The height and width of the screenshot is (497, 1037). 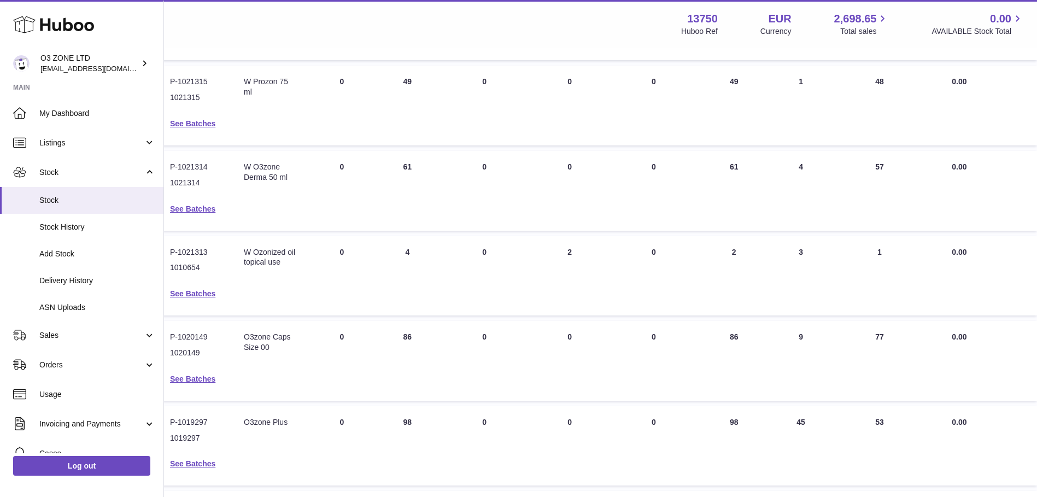 What do you see at coordinates (270, 257) in the screenshot?
I see `div: W Ozonized oil topical use` at bounding box center [270, 257].